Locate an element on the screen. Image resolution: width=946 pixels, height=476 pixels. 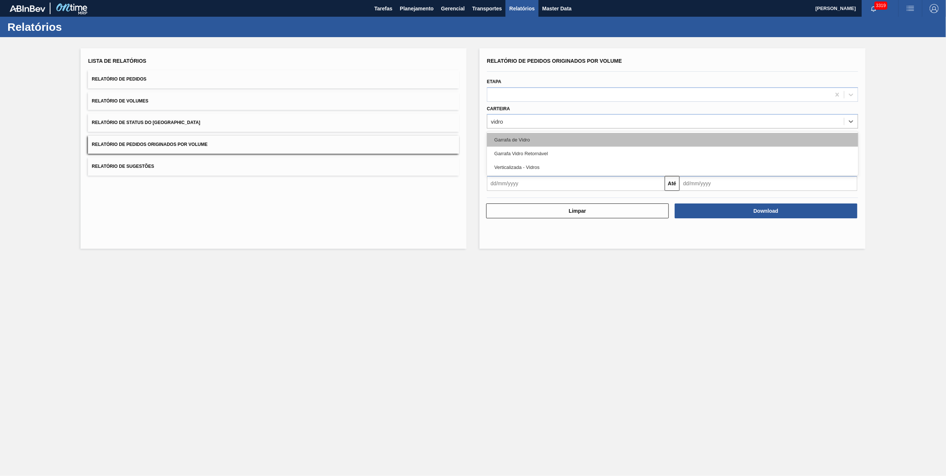
span: Planejamento is located at coordinates (416, 9).